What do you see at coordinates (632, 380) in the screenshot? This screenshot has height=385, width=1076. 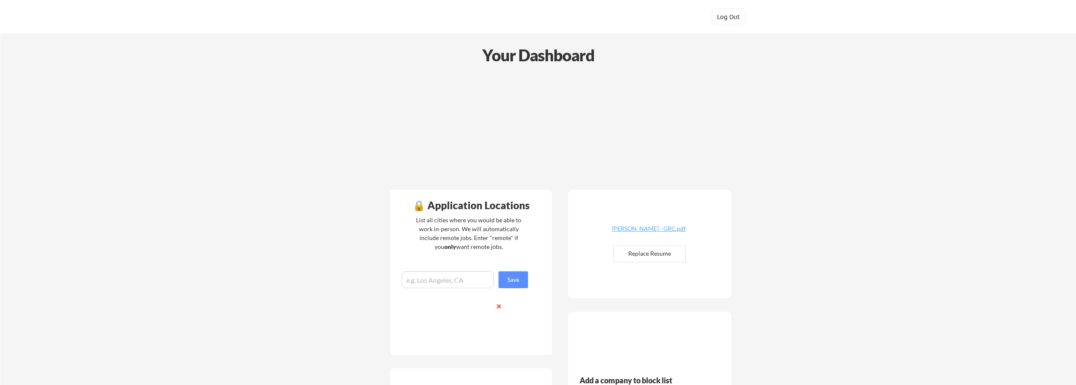 I see `div: Add a company to block list` at bounding box center [632, 380].